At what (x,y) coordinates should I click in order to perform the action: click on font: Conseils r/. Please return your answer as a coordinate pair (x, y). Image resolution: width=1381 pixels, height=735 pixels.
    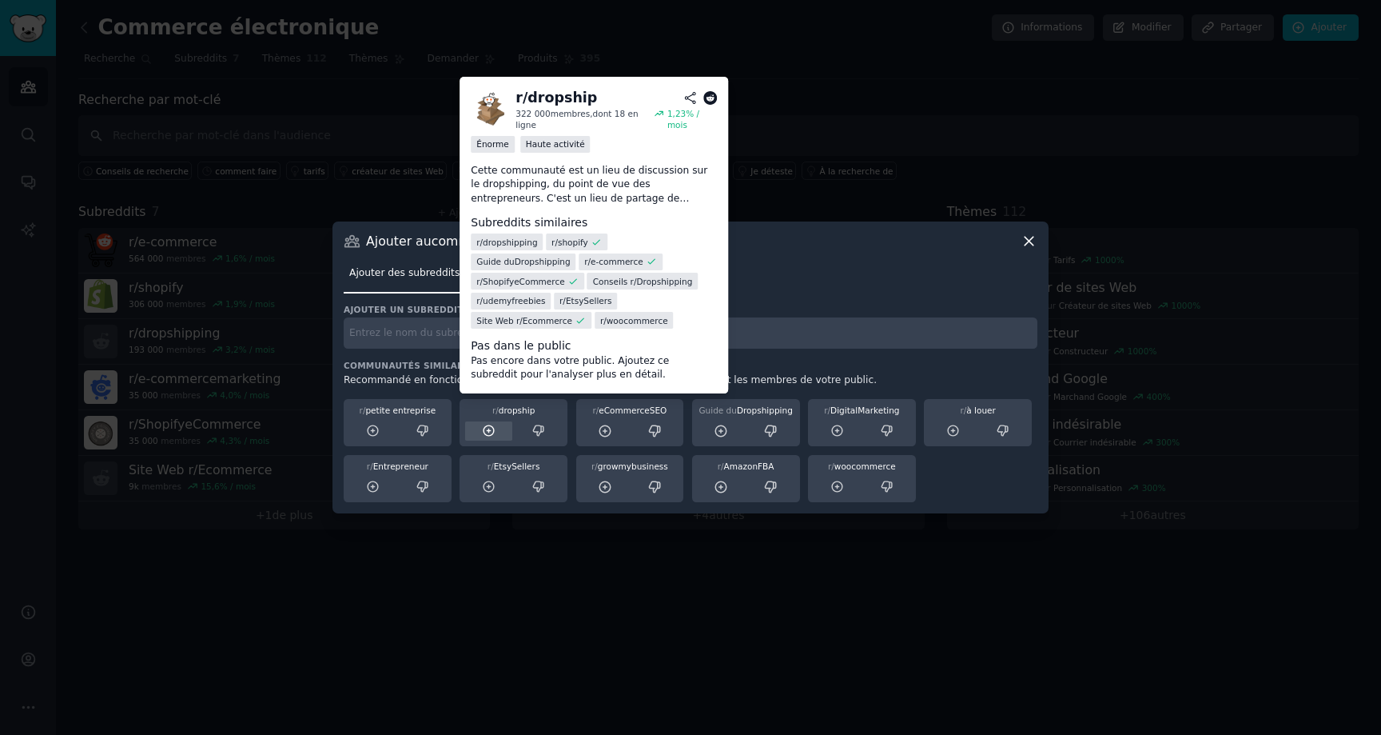
    Looking at the image, I should click on (615, 281).